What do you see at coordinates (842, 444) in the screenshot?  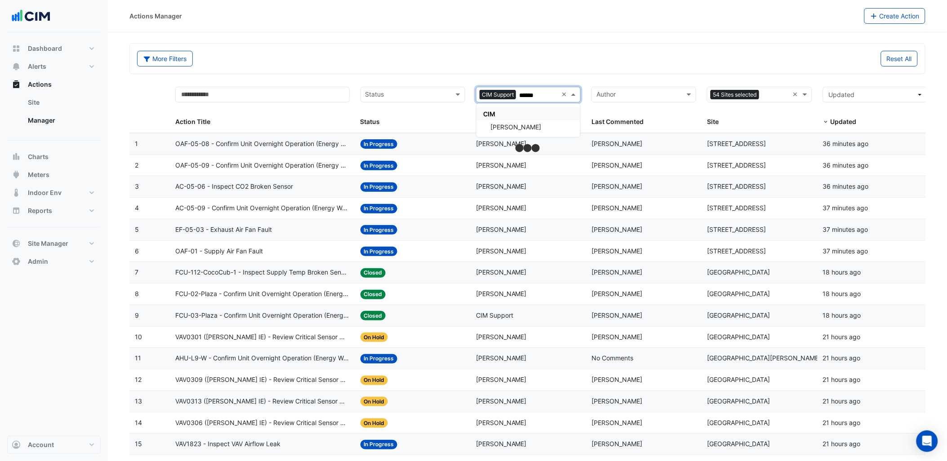 I see `span: 2025-09-23T12:50:57.716` at bounding box center [842, 444].